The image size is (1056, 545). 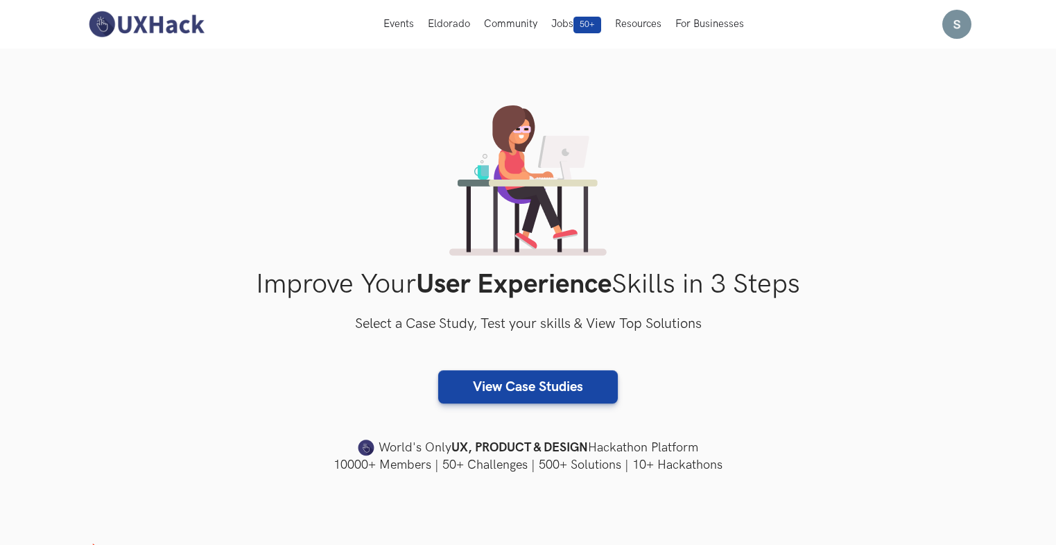 I want to click on h1: Improve Your Skills in 3 Steps, so click(x=528, y=284).